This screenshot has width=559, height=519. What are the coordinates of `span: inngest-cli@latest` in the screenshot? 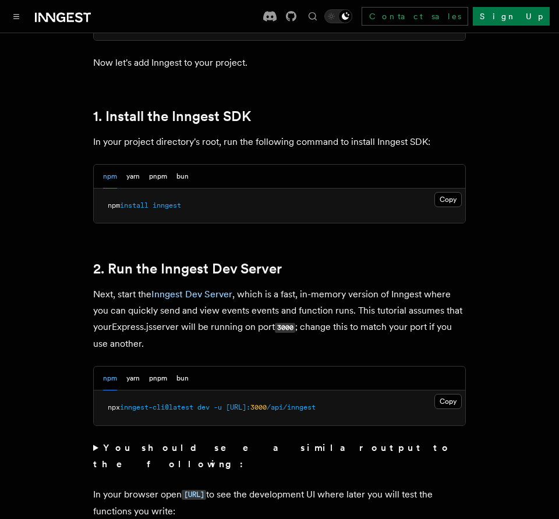 It's located at (157, 407).